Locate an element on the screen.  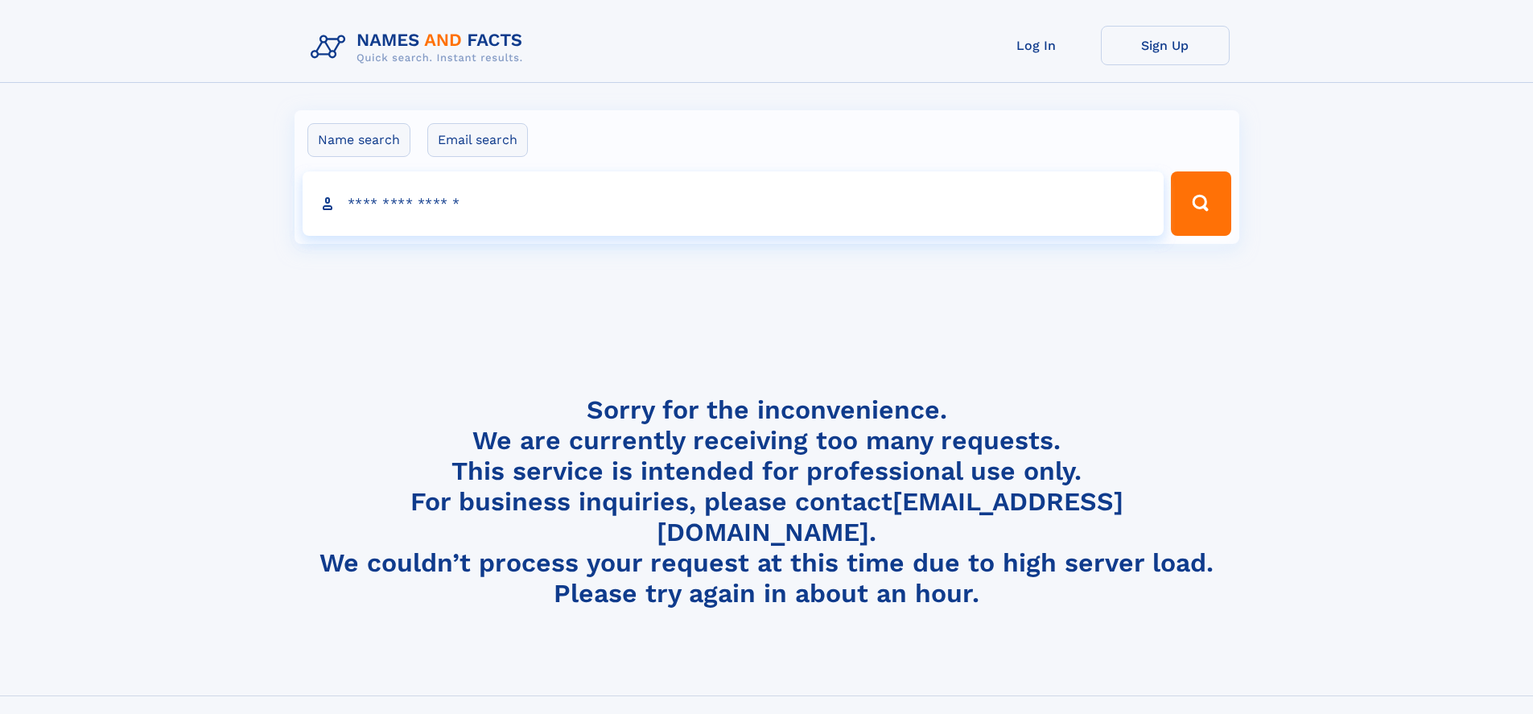
input: search input is located at coordinates (733, 204).